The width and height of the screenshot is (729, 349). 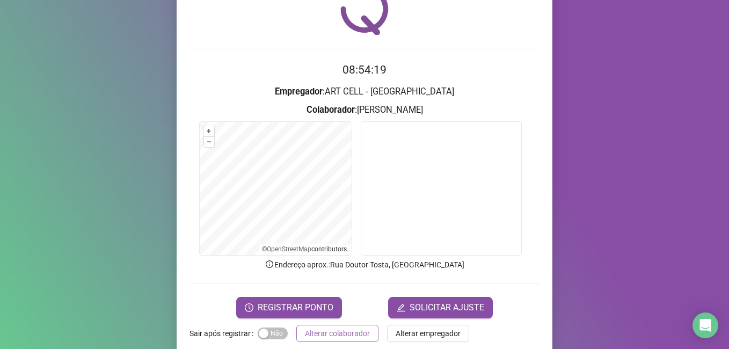 What do you see at coordinates (428, 333) in the screenshot?
I see `span: Alterar empregador` at bounding box center [428, 333].